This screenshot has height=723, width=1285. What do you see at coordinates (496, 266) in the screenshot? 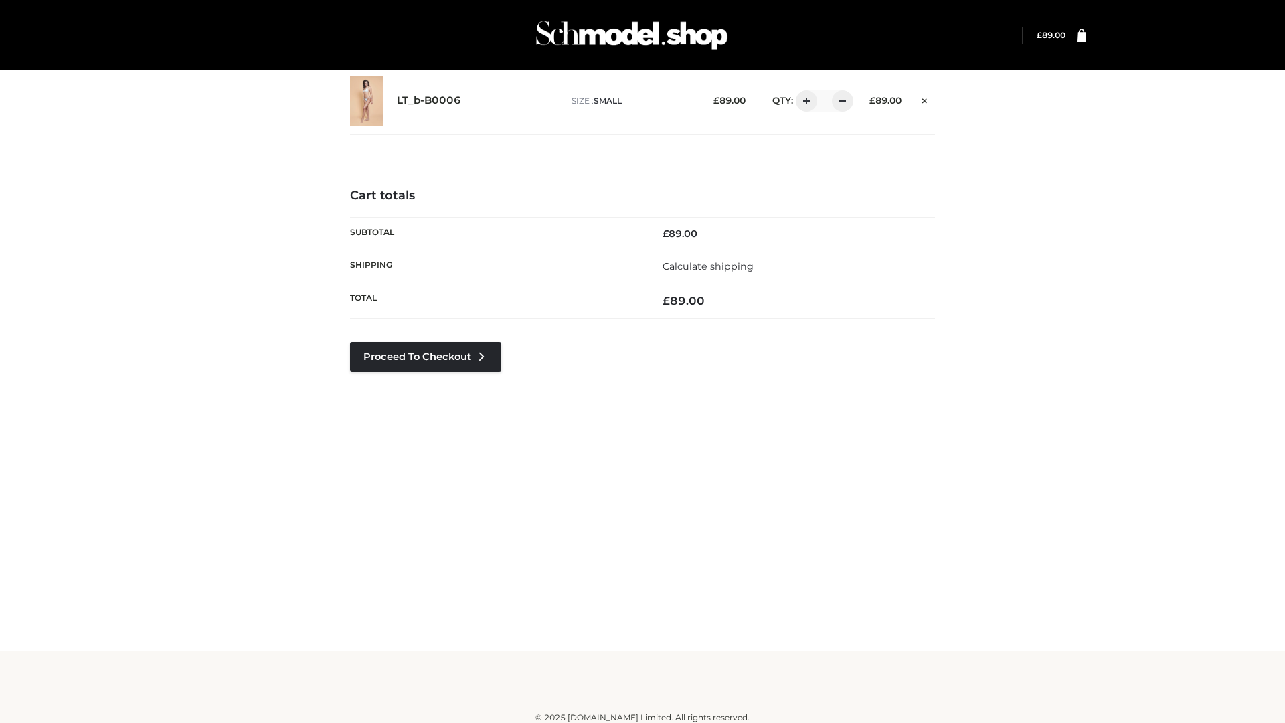
I see `th: Shipping` at bounding box center [496, 266].